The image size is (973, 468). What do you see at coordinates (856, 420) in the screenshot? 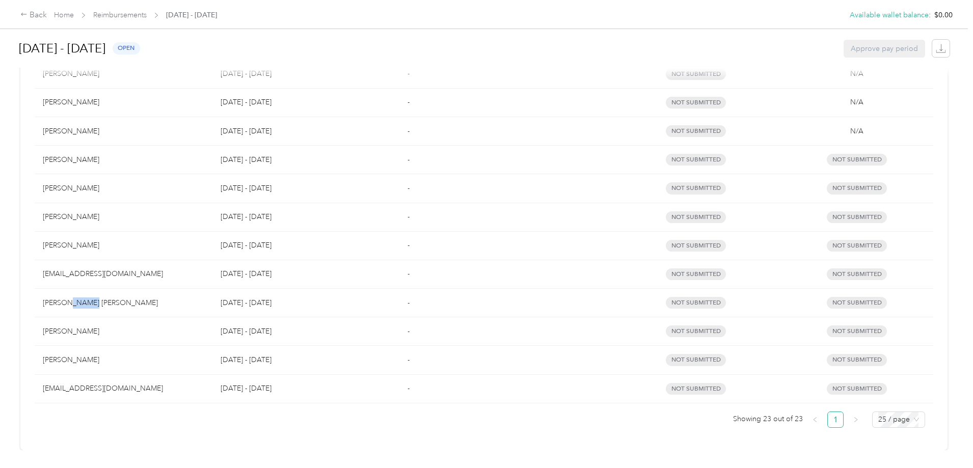
I see `li: Next Page` at bounding box center [856, 420].